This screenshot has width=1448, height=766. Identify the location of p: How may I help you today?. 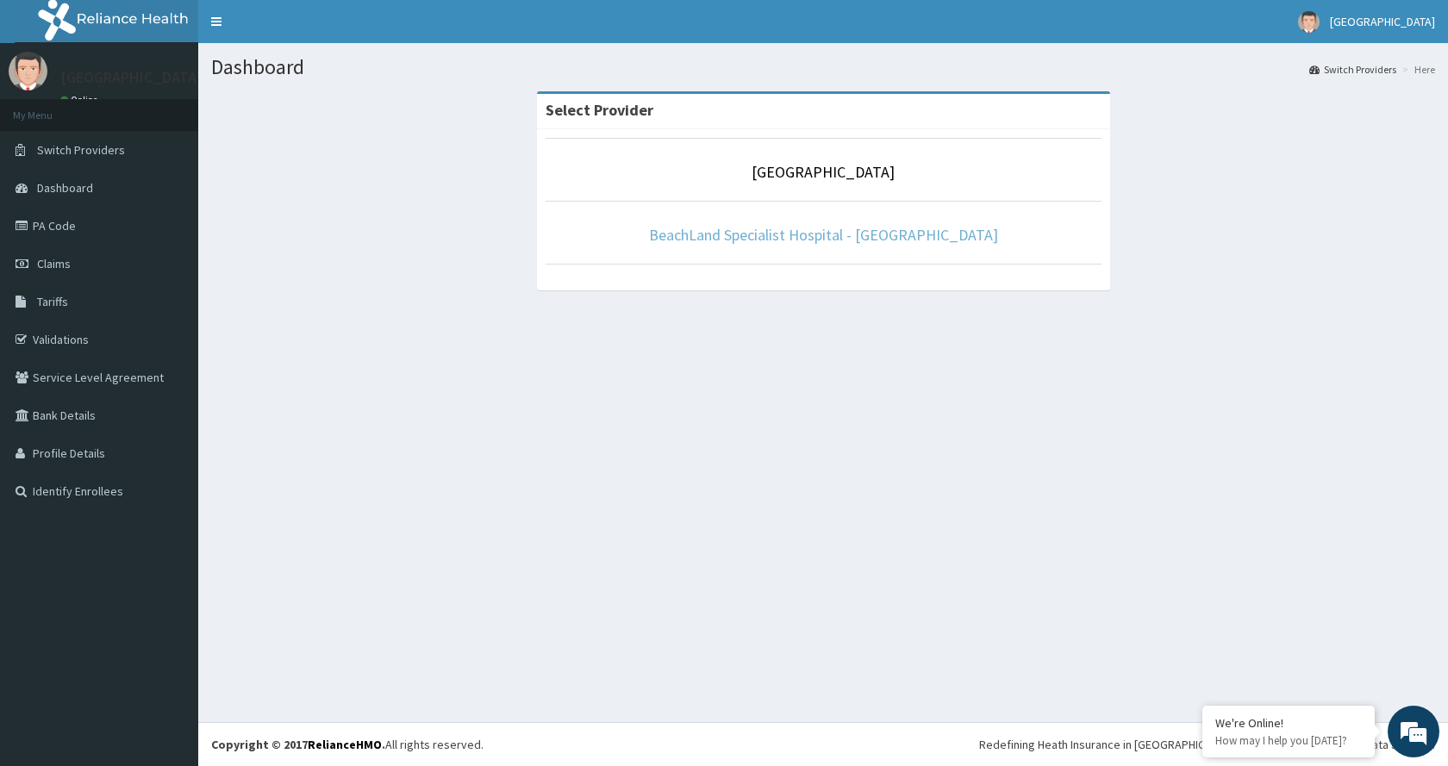
(1288, 740).